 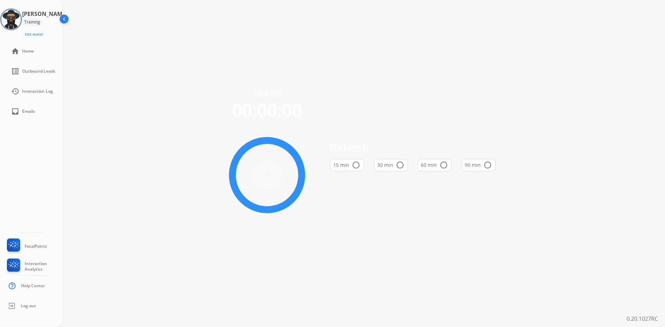 I want to click on img: avatar, so click(x=11, y=19).